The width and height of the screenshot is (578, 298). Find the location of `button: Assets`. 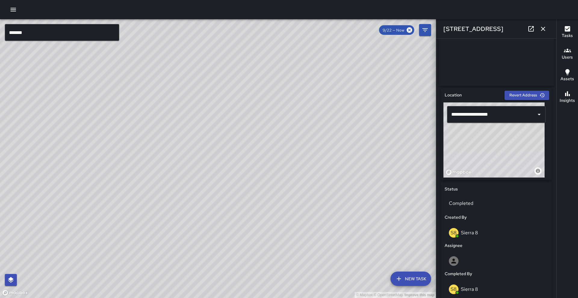

button: Assets is located at coordinates (567, 76).